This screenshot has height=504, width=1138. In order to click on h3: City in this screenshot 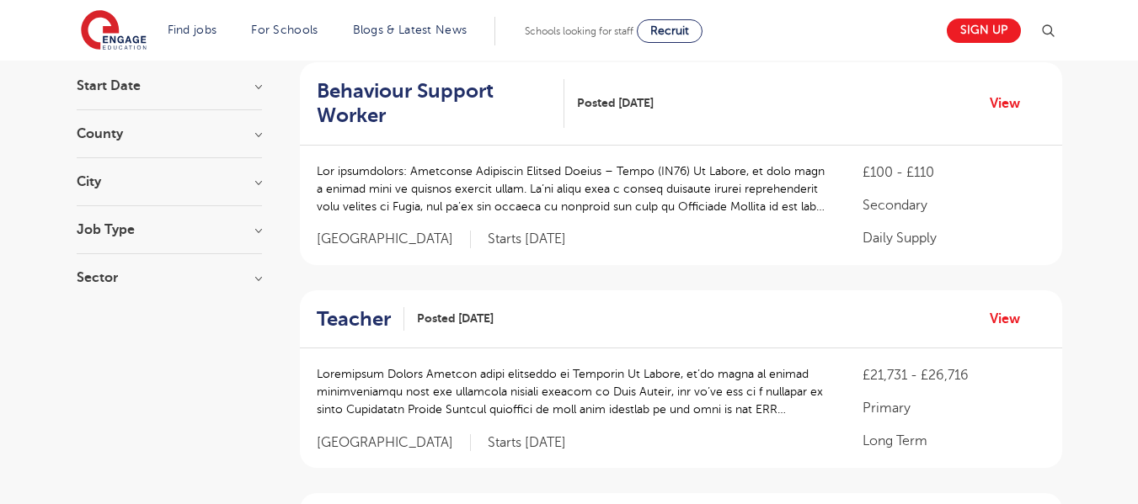, I will do `click(169, 182)`.